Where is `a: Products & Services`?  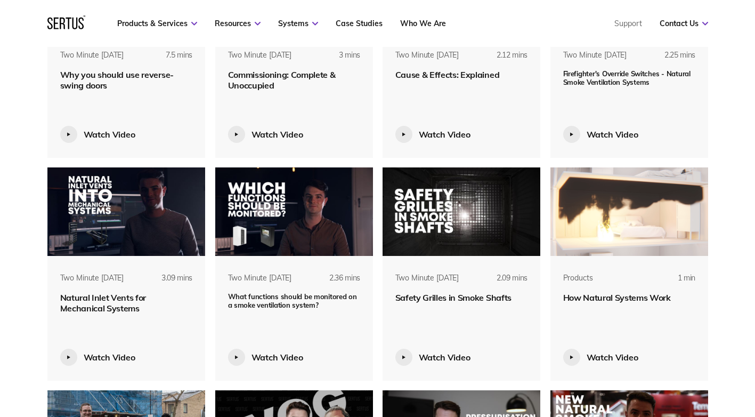 a: Products & Services is located at coordinates (157, 23).